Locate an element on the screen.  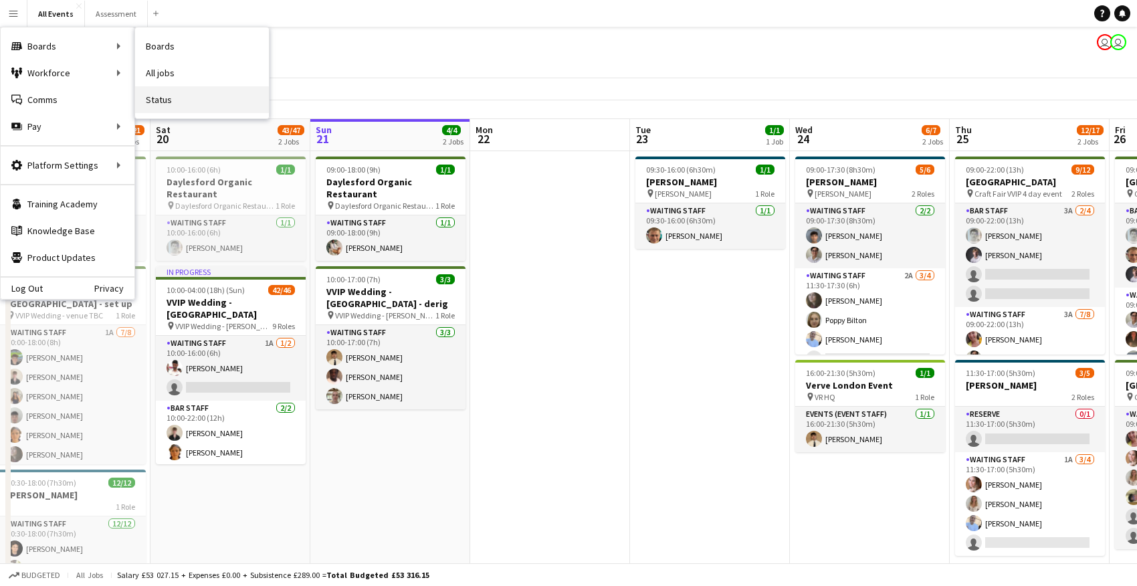
span: 3/5 is located at coordinates (1085, 373).